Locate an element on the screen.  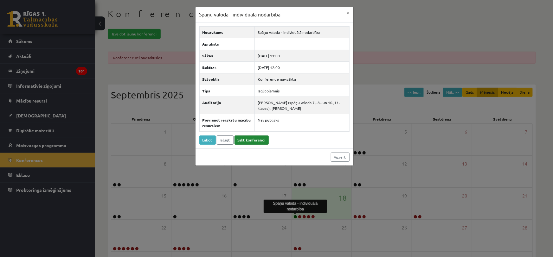
th: Auditorija is located at coordinates (227, 105).